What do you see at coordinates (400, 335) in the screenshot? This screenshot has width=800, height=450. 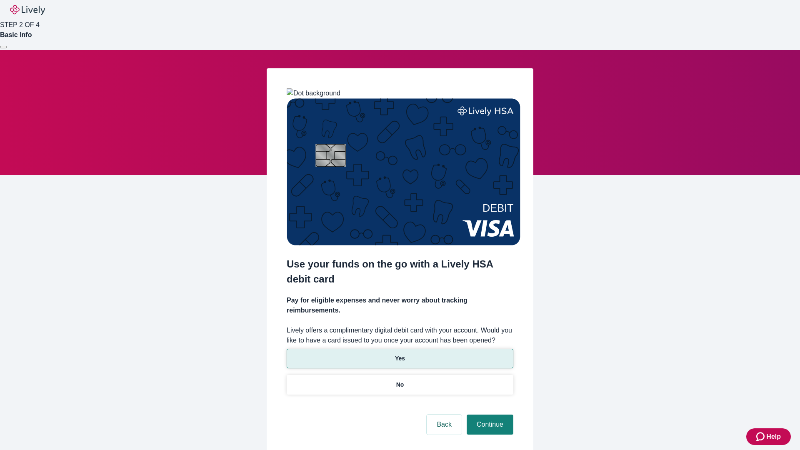 I see `label: Lively offers a complimentary digital debit card with your account. Would you like to have a card...` at bounding box center [400, 335].